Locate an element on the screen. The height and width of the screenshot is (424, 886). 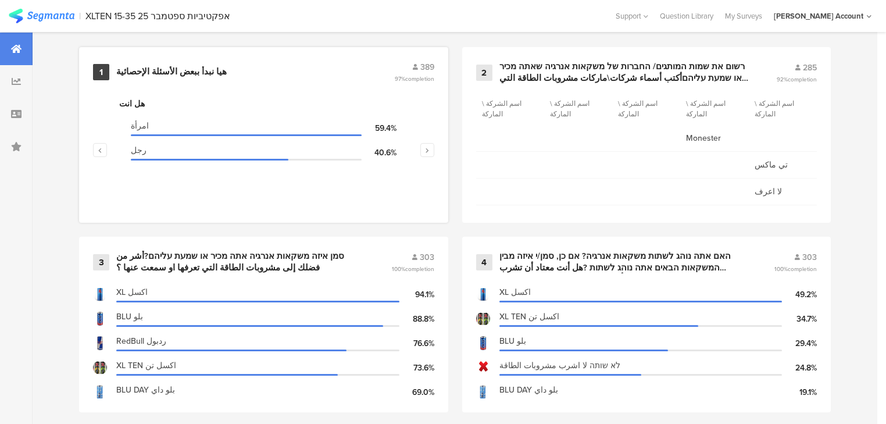
span: 92% is located at coordinates (796, 79).